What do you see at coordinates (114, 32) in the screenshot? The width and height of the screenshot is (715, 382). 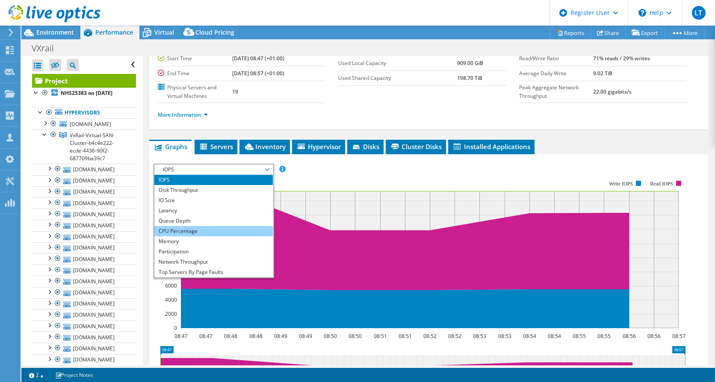 I see `span: Performance` at bounding box center [114, 32].